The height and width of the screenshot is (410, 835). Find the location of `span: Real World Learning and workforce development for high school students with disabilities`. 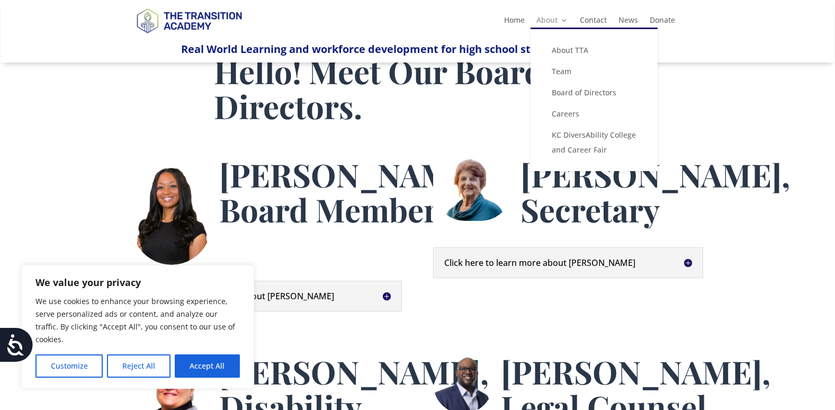

span: Real World Learning and workforce development for high school students with disabilities is located at coordinates (418, 49).